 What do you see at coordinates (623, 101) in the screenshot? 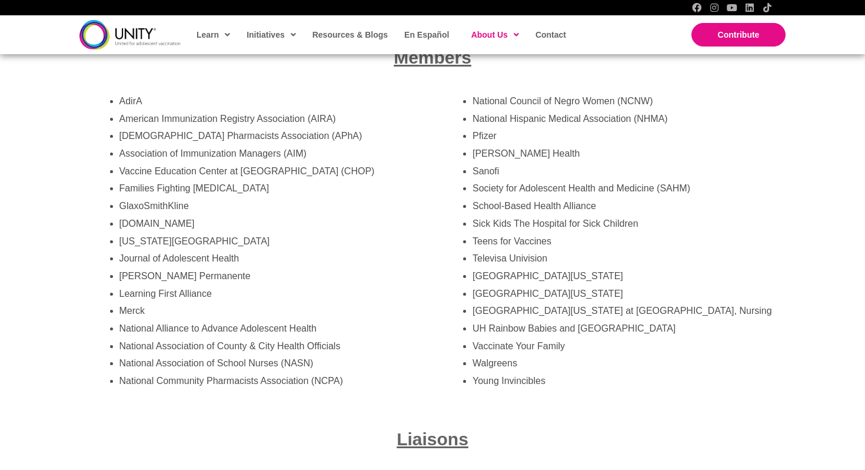
I see `li: National Council of Negro Women (NCNW)` at bounding box center [623, 101].